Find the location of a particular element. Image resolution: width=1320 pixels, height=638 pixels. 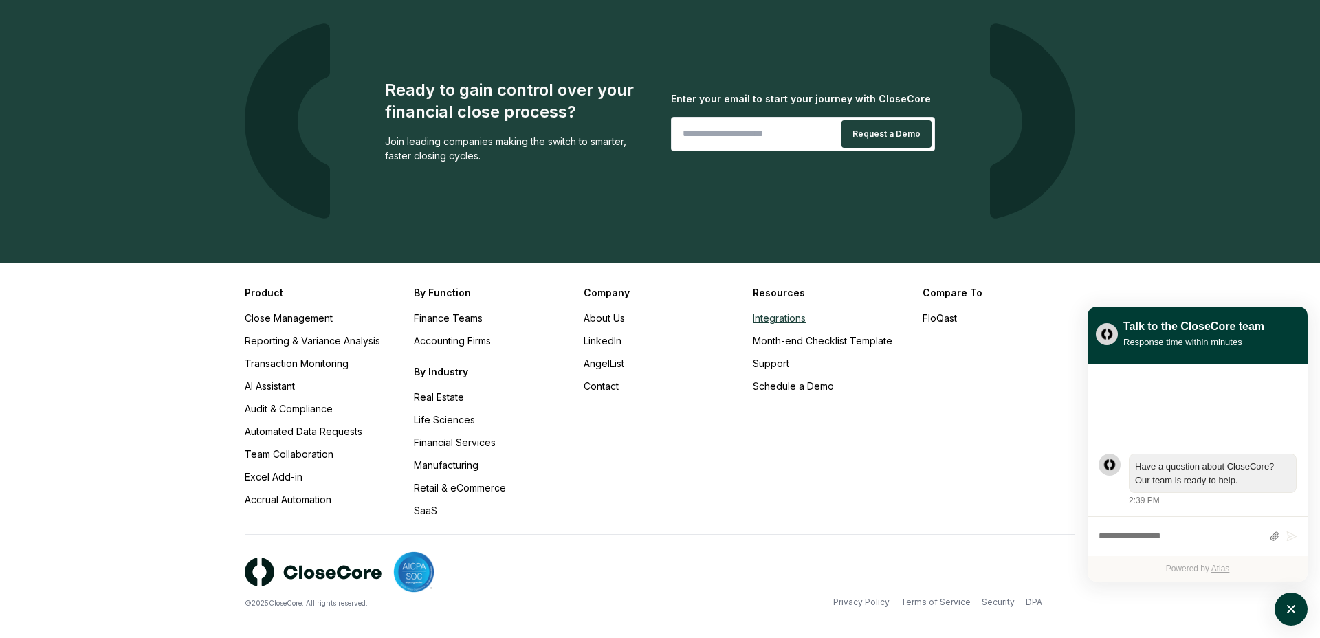

div: atlas-message-text is located at coordinates (1212, 473).